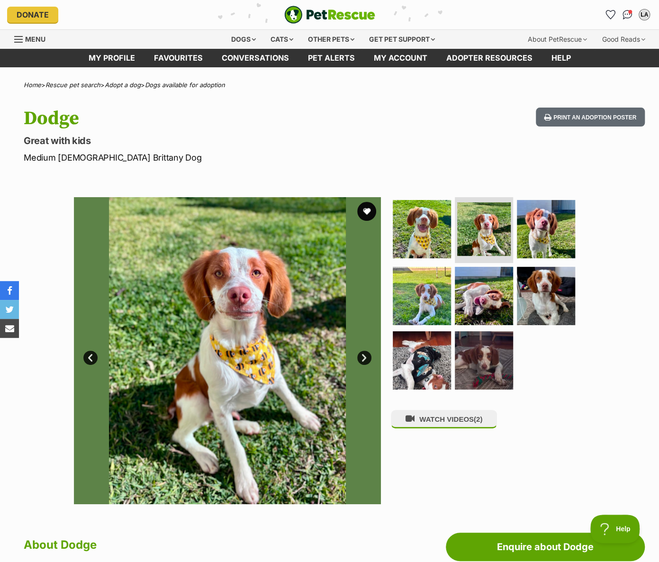 The width and height of the screenshot is (659, 562). Describe the element at coordinates (213, 118) in the screenshot. I see `h1: Dodge` at that location.